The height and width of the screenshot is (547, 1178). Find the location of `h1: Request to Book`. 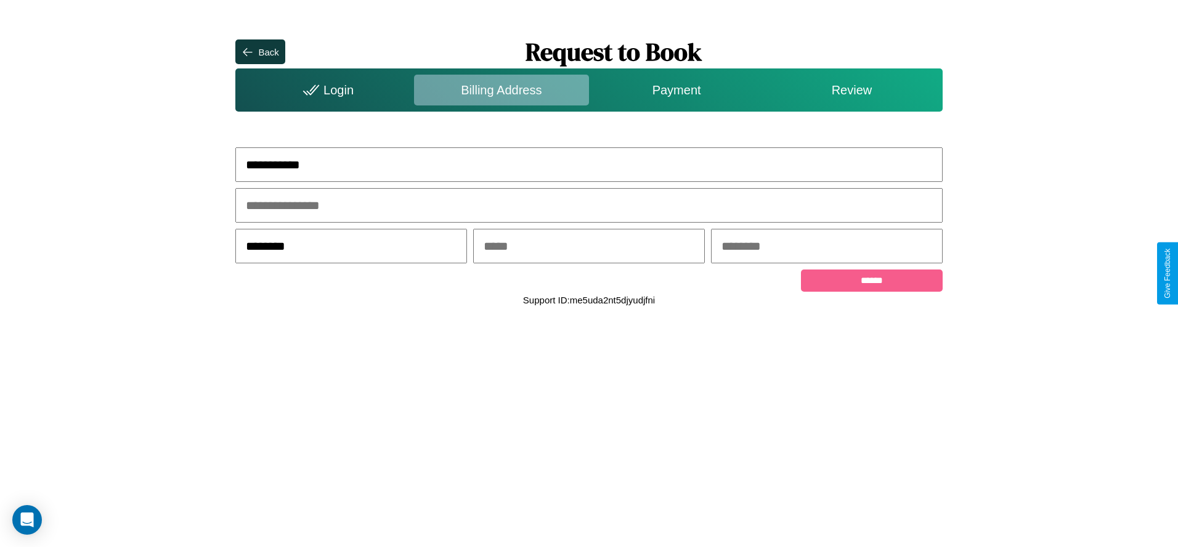

h1: Request to Book is located at coordinates (614, 52).